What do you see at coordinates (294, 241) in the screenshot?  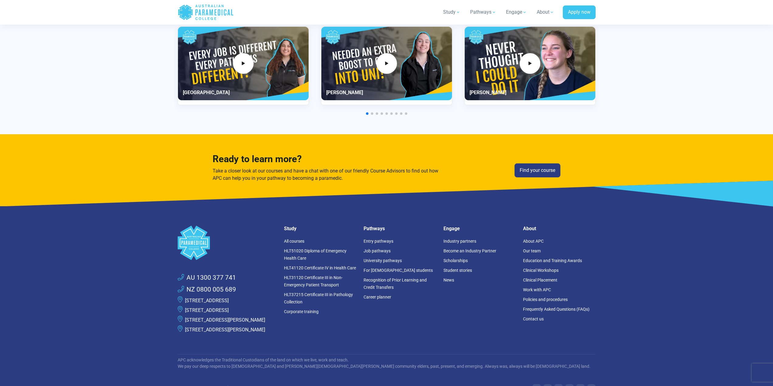 I see `a: All courses` at bounding box center [294, 241].